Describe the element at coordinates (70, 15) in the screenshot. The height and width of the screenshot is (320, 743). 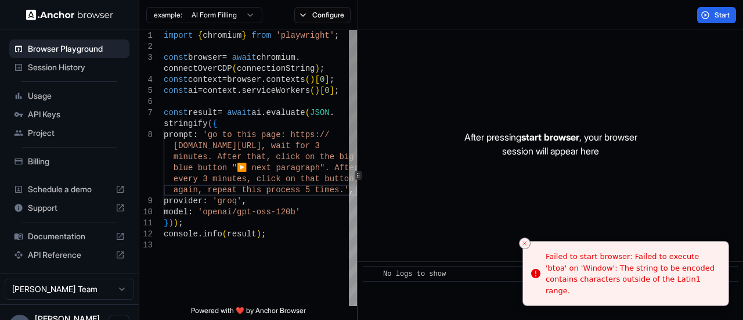
I see `img: Anchor Logo` at that location.